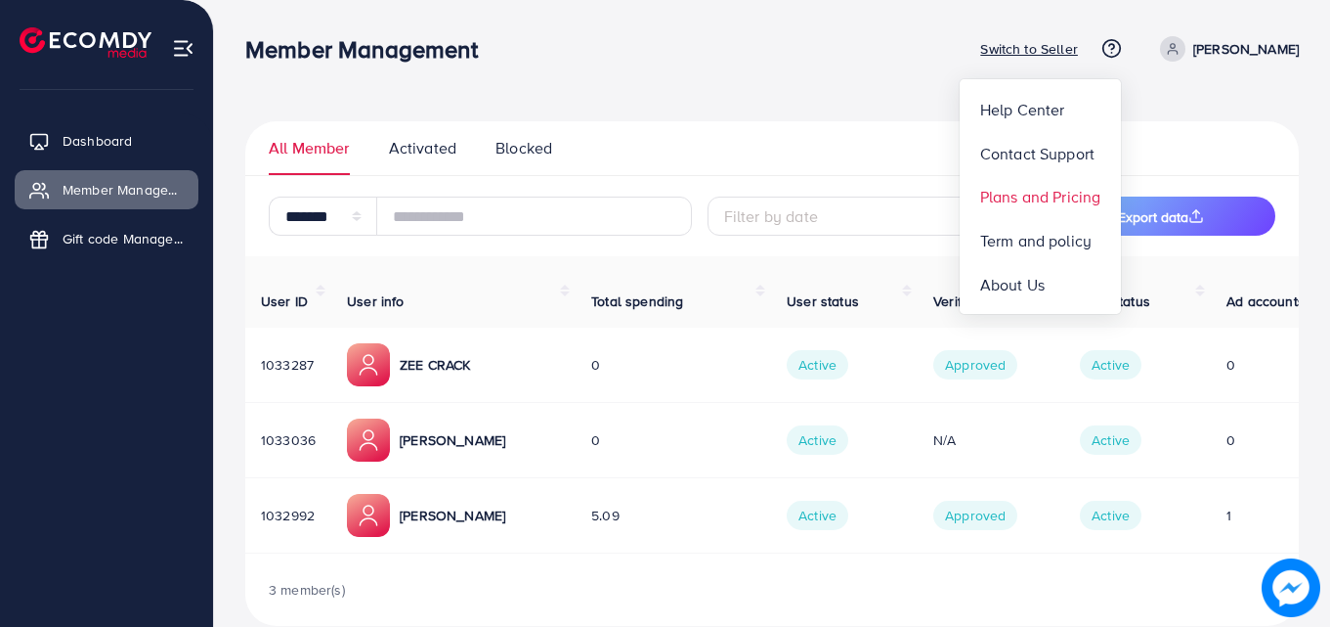 The width and height of the screenshot is (1330, 627). Describe the element at coordinates (183, 48) in the screenshot. I see `img: menu` at that location.